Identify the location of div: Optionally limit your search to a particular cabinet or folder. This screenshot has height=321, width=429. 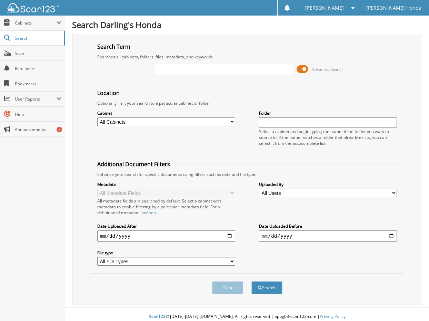
(247, 103).